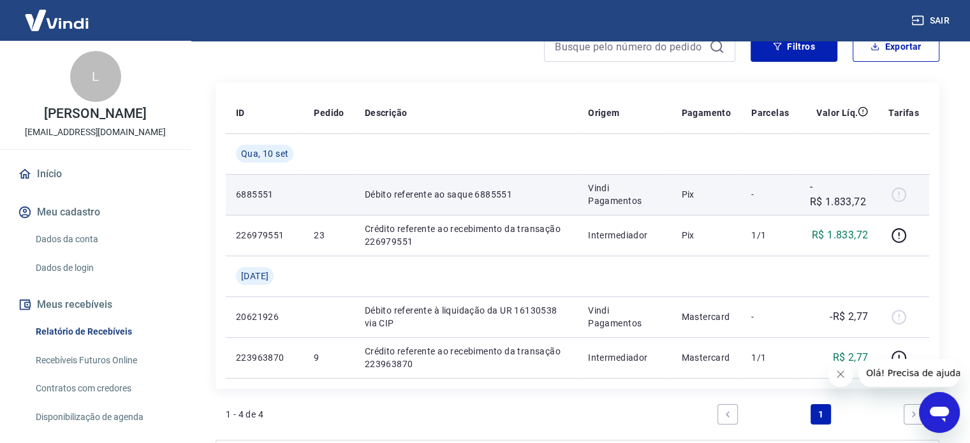 This screenshot has height=443, width=970. I want to click on a: Dados da conta, so click(103, 239).